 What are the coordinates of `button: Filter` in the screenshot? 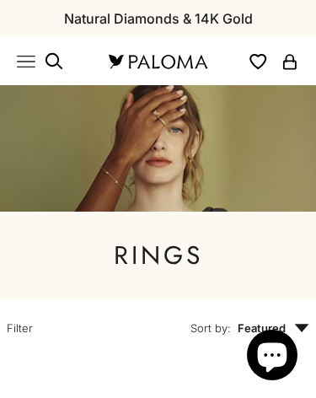 It's located at (82, 323).